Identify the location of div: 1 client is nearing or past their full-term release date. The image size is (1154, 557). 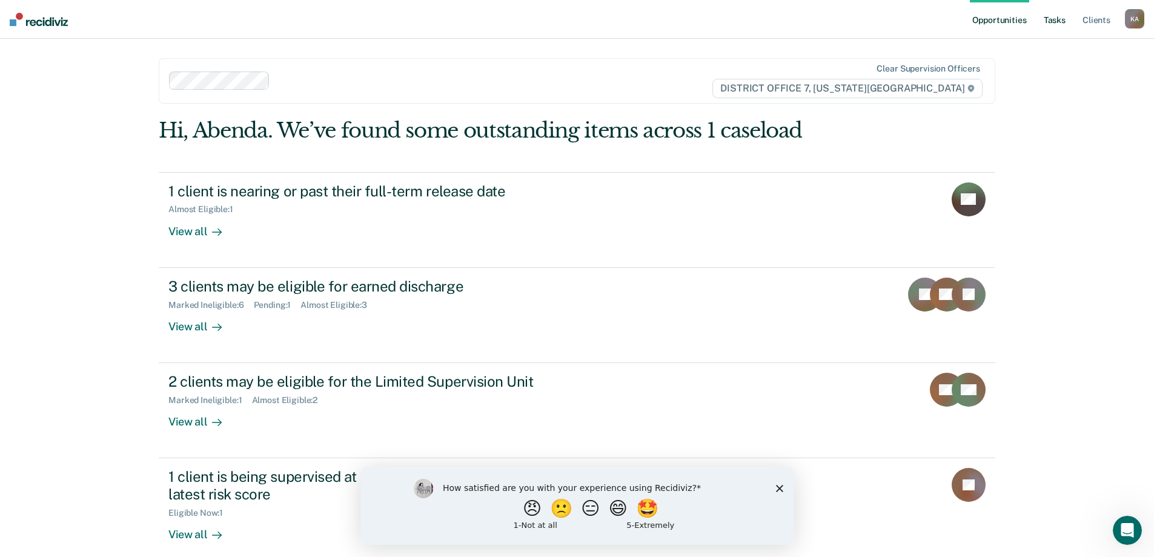
(381, 191).